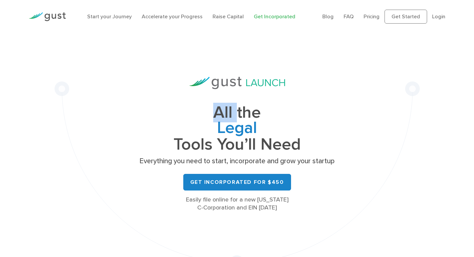 Image resolution: width=474 pixels, height=257 pixels. What do you see at coordinates (274, 16) in the screenshot?
I see `a: Get Incorporated` at bounding box center [274, 16].